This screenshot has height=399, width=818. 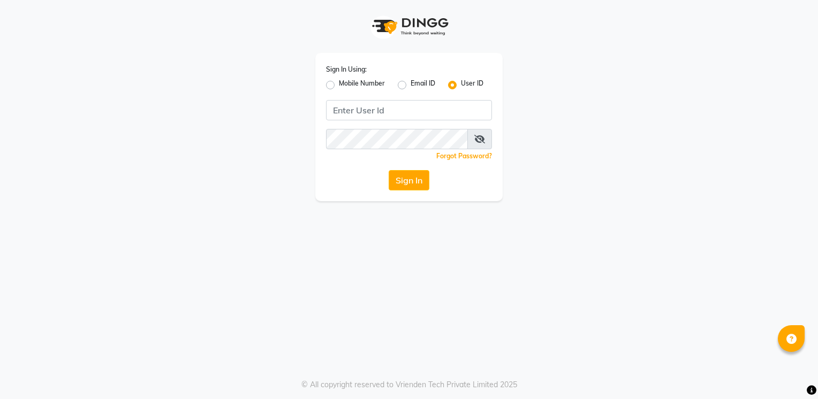 What do you see at coordinates (472, 85) in the screenshot?
I see `label: User ID` at bounding box center [472, 85].